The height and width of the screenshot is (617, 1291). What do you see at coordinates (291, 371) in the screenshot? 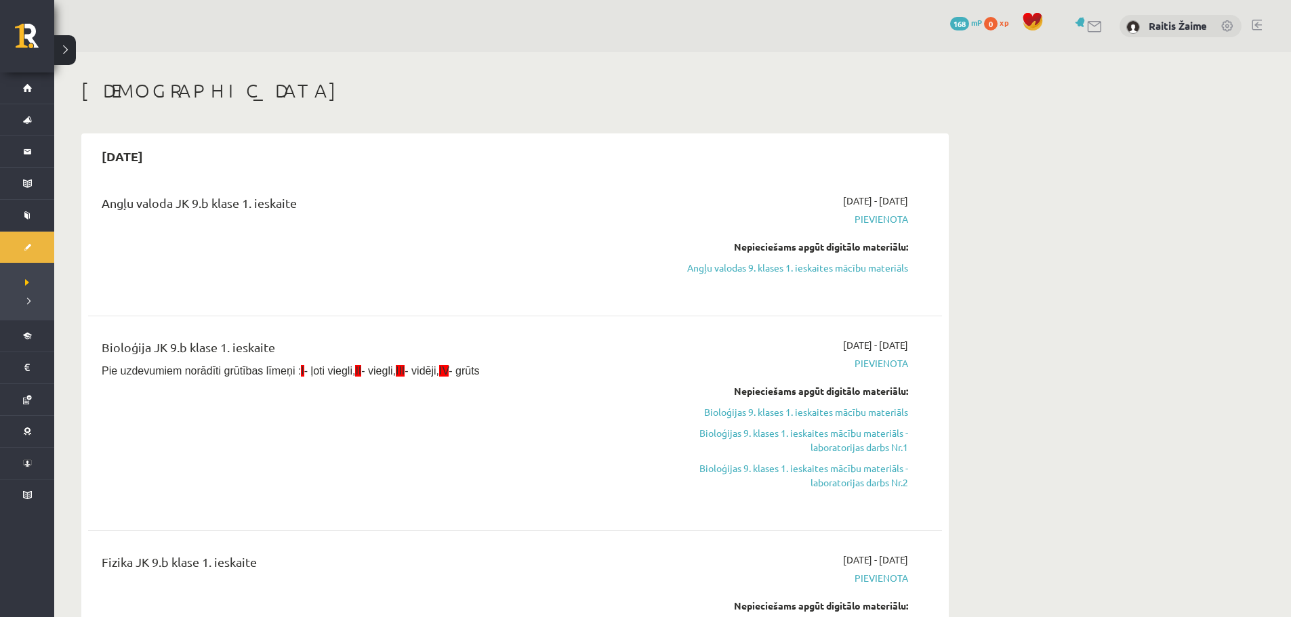
I see `span: Pie uzdevumiem norādīti grūtības līmeņi : - ļoti viegli, - viegli, - vidēji, - grūts` at bounding box center [291, 371].